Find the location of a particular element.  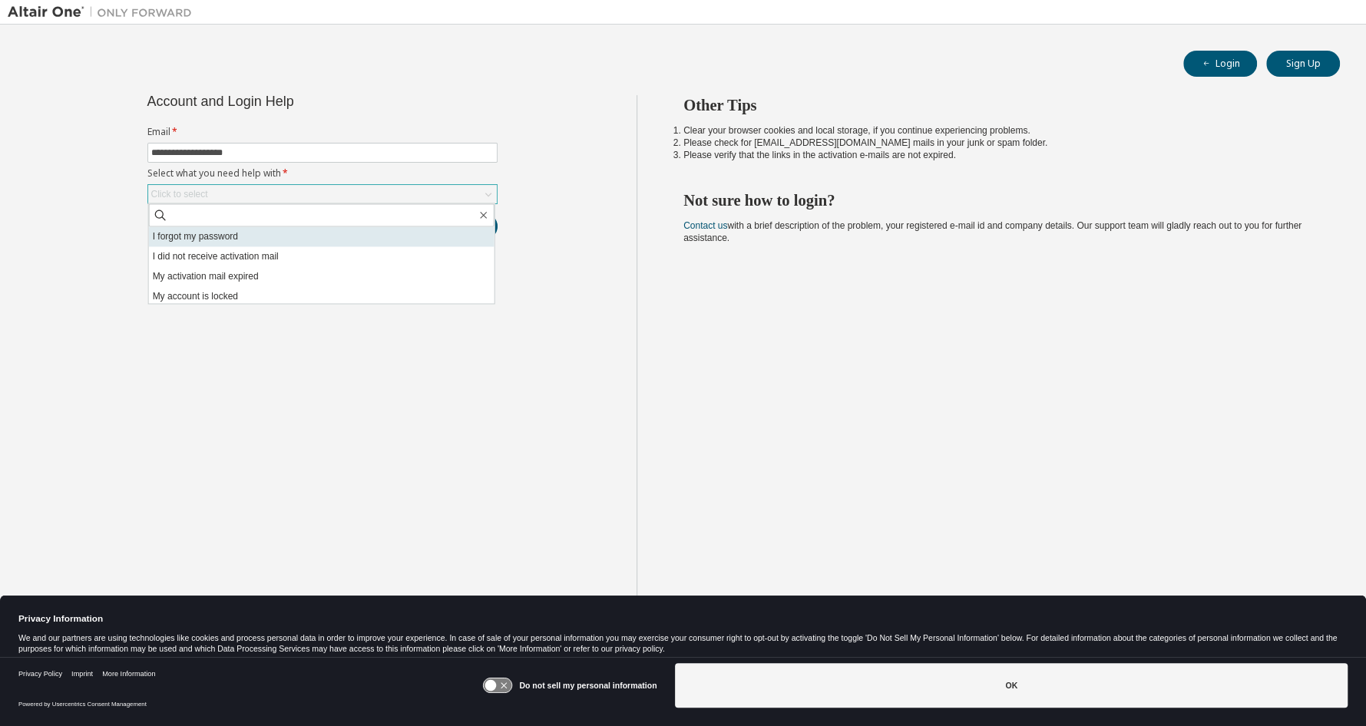

a: Contact us is located at coordinates (705, 226).